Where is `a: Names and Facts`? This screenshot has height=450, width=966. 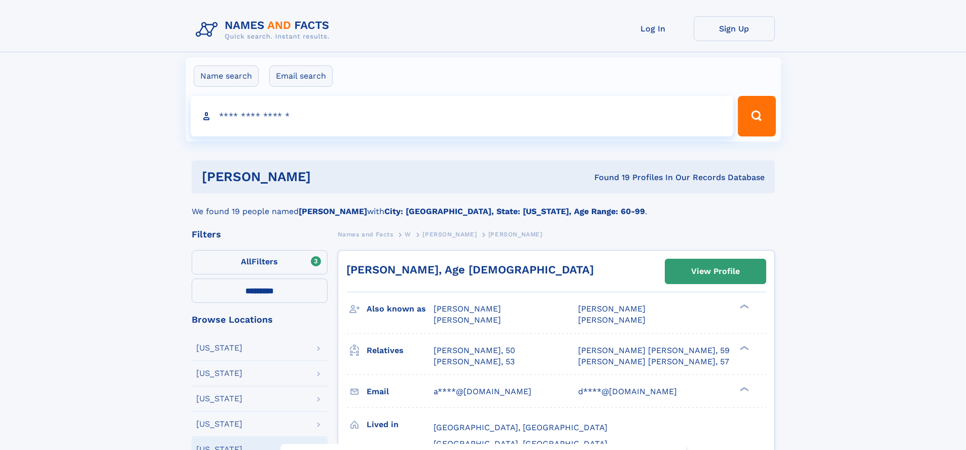
a: Names and Facts is located at coordinates (366, 234).